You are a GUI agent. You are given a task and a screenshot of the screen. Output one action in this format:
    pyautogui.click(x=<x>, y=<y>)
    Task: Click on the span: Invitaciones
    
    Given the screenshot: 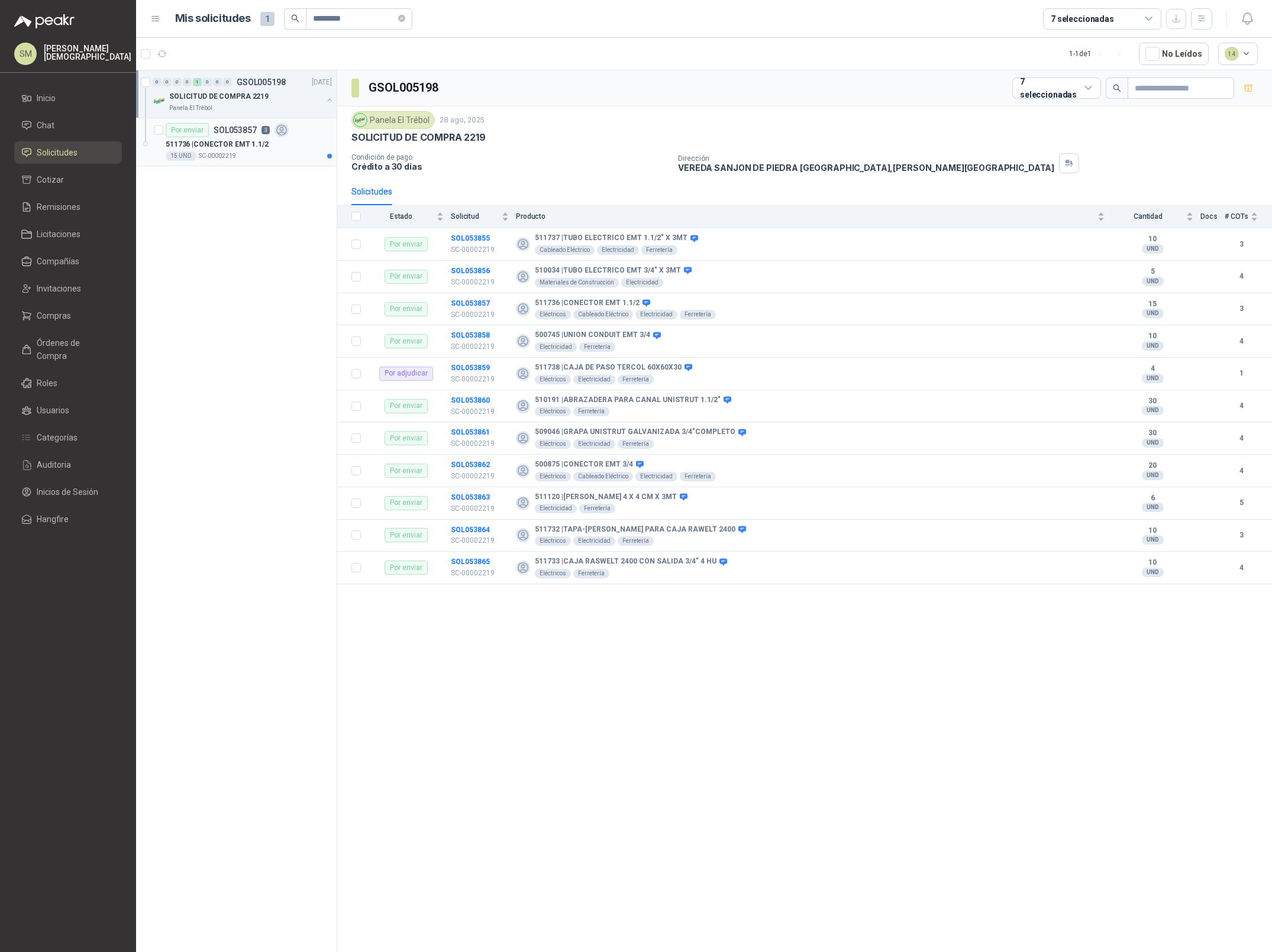 What is the action you would take?
    pyautogui.click(x=58, y=288)
    